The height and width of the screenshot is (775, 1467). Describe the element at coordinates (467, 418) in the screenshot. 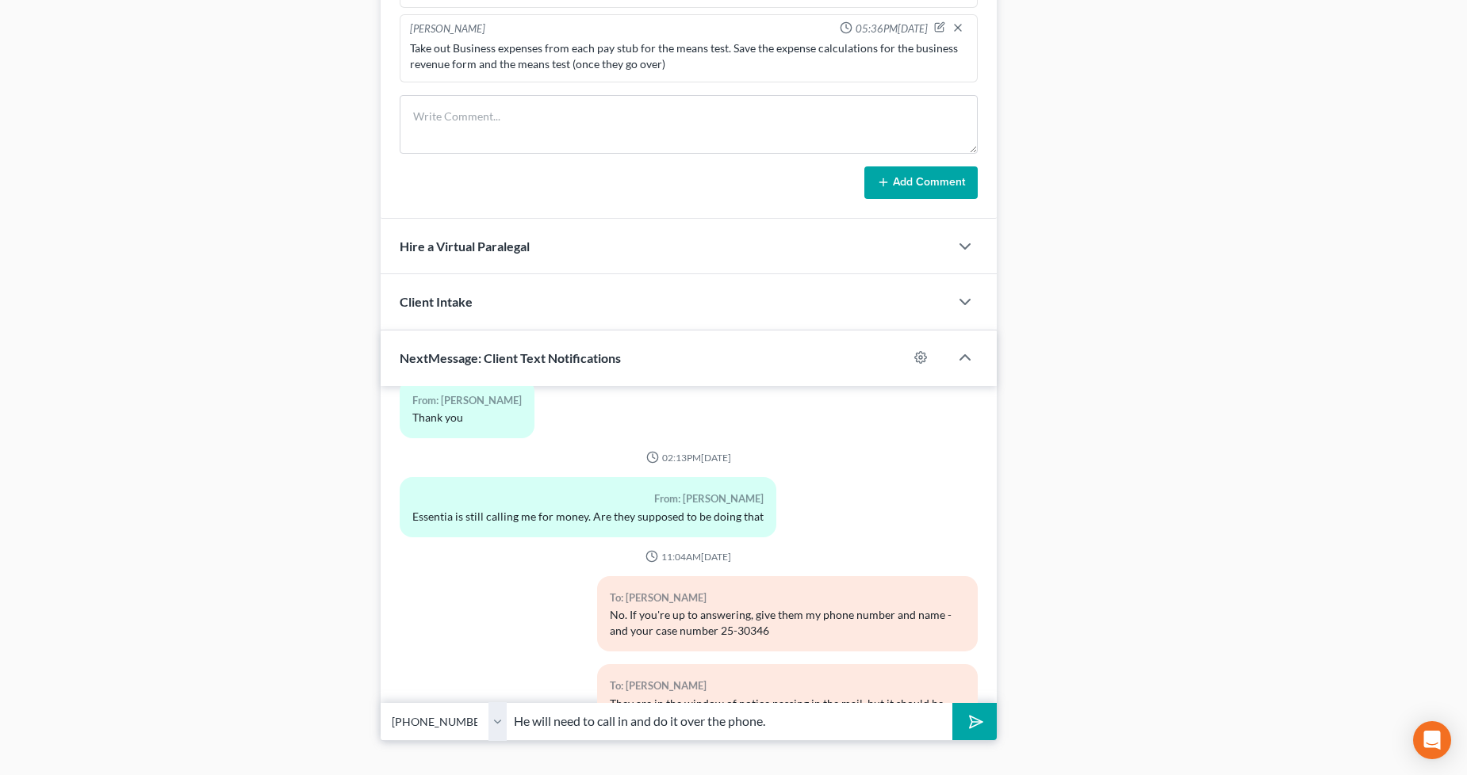

I see `div: Thank you` at that location.